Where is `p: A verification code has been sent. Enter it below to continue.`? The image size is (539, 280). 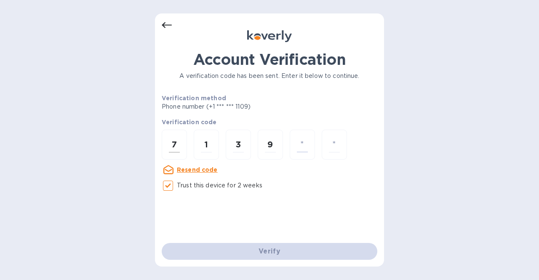 p: A verification code has been sent. Enter it below to continue. is located at coordinates (270, 76).